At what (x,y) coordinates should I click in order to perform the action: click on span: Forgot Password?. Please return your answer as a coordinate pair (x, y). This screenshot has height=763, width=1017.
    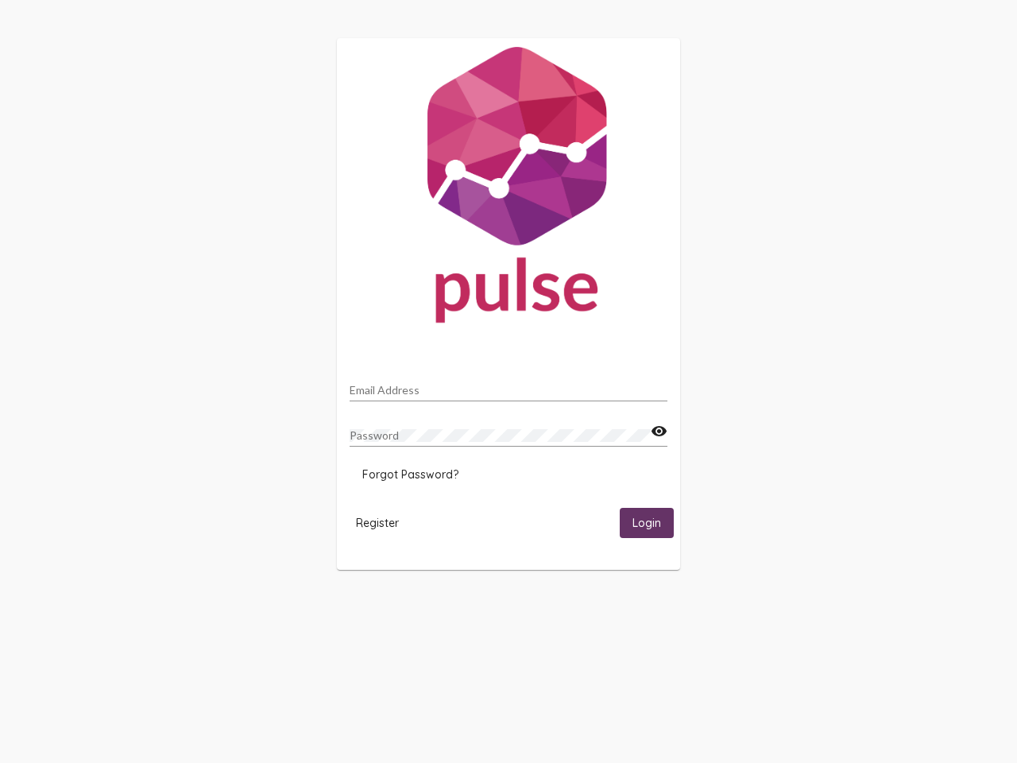
    Looking at the image, I should click on (410, 474).